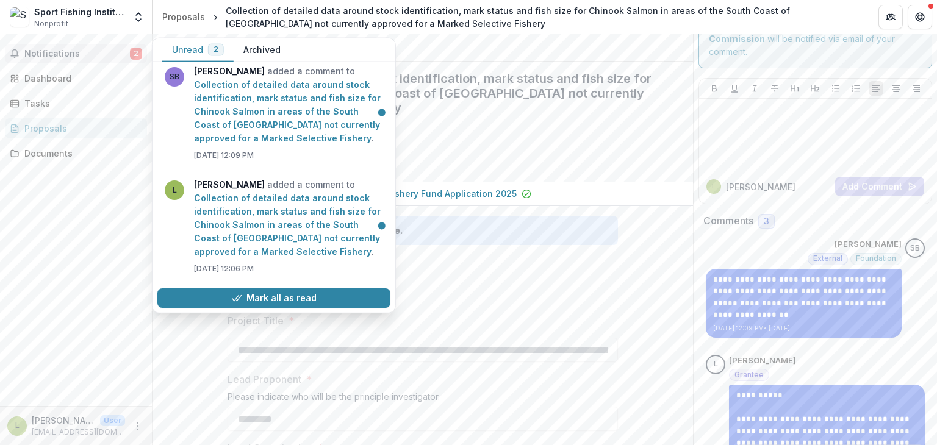 The image size is (937, 445). Describe the element at coordinates (856, 88) in the screenshot. I see `button: Ordered List` at that location.